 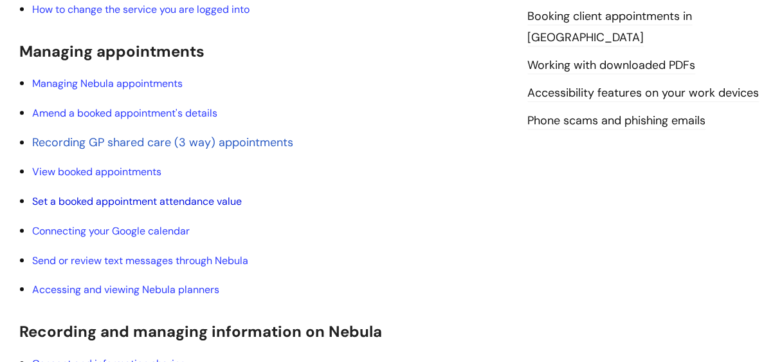 I want to click on a: How to change the service you are logged into, so click(x=141, y=9).